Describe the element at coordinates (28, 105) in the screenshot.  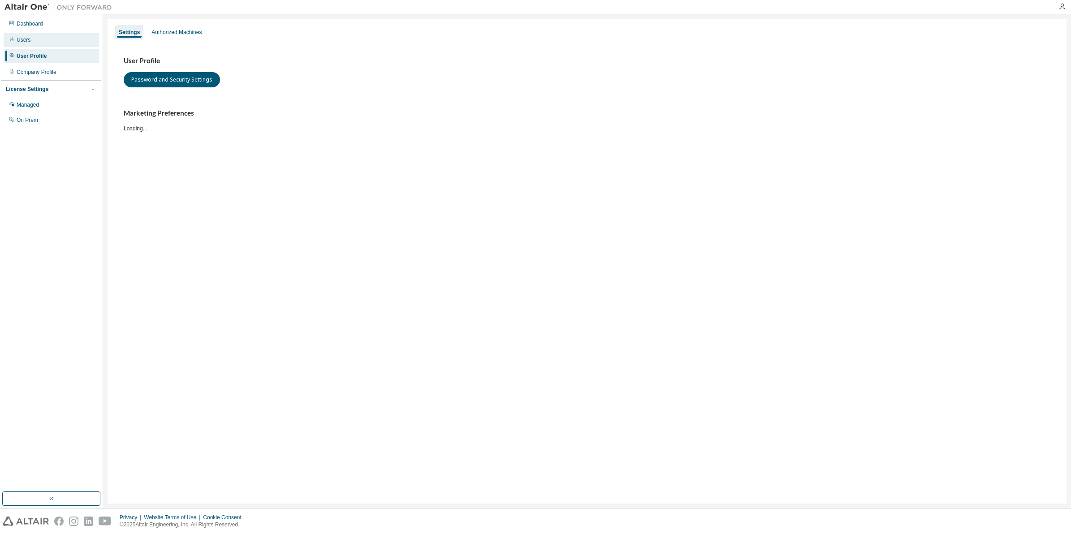
I see `div: Managed` at that location.